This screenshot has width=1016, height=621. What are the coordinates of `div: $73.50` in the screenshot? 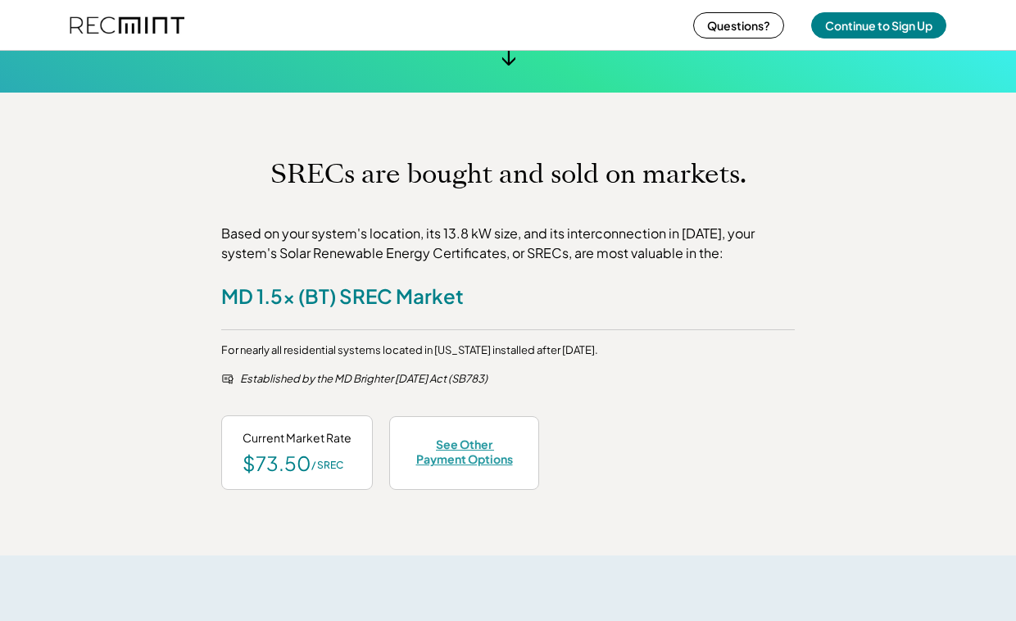 It's located at (277, 463).